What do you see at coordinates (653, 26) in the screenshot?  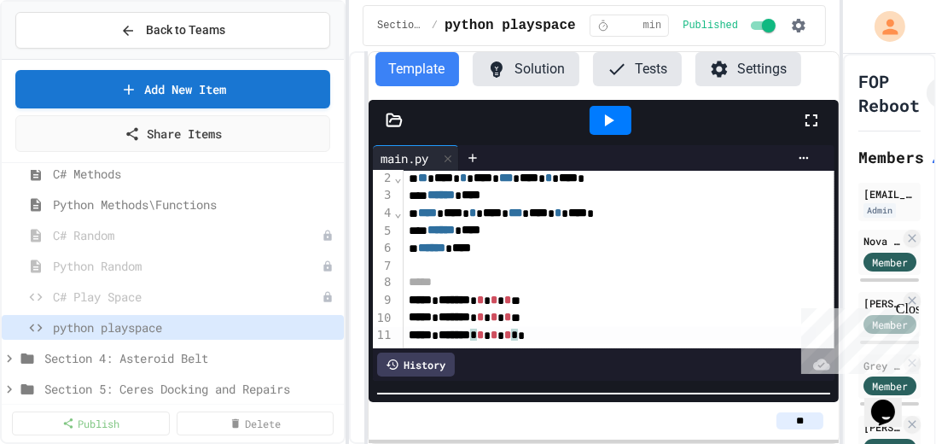 I see `span: min` at bounding box center [653, 26].